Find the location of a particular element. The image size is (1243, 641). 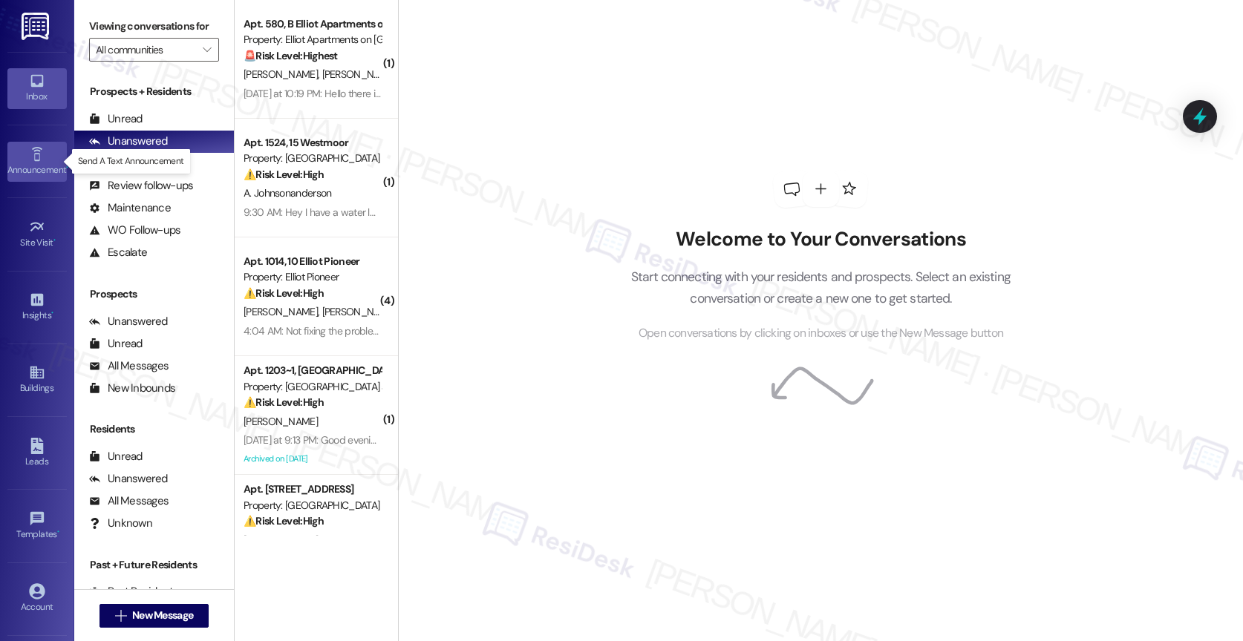

div: Review follow-ups is located at coordinates (141, 186).